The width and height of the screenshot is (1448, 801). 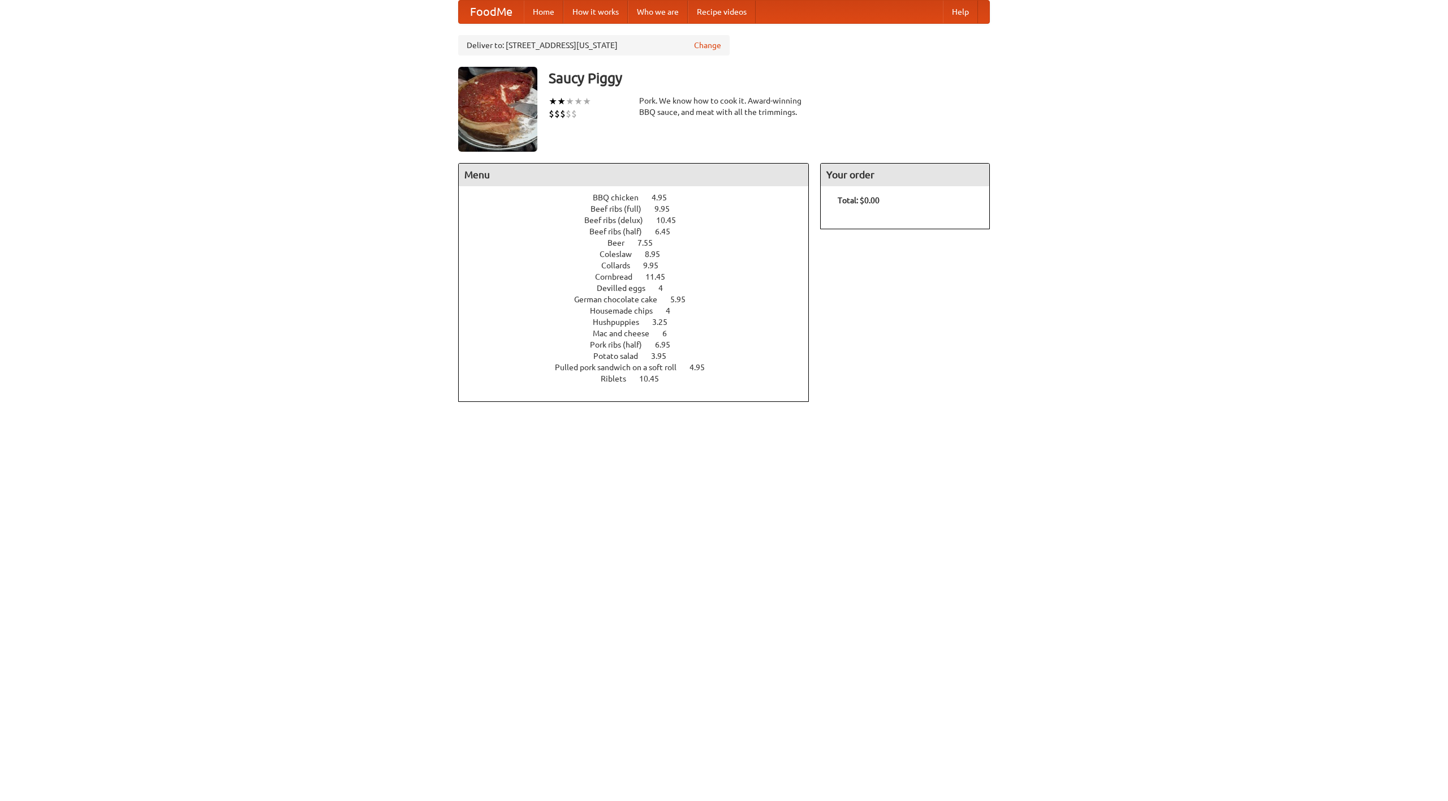 What do you see at coordinates (627, 288) in the screenshot?
I see `span: Devilled eggs` at bounding box center [627, 288].